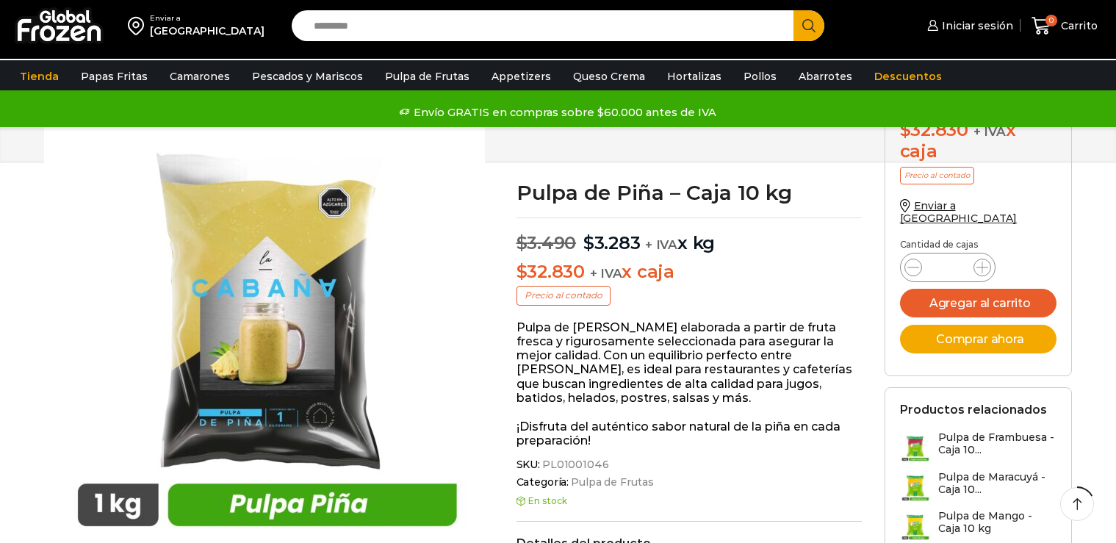  I want to click on bdi: 3.283, so click(612, 243).